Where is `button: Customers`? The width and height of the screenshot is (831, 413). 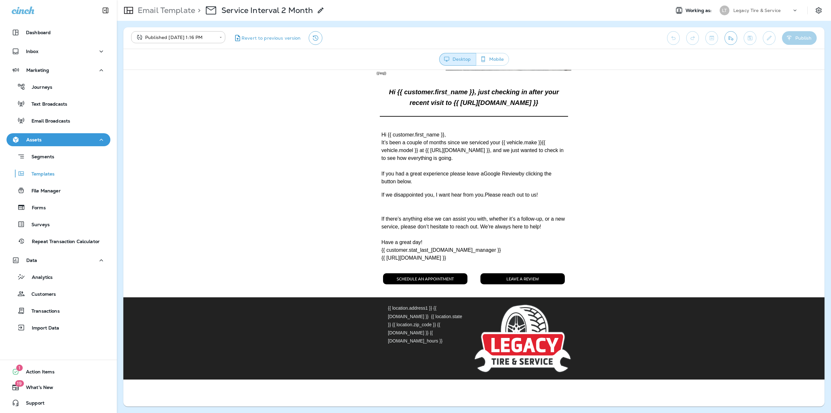 button: Customers is located at coordinates (58, 293).